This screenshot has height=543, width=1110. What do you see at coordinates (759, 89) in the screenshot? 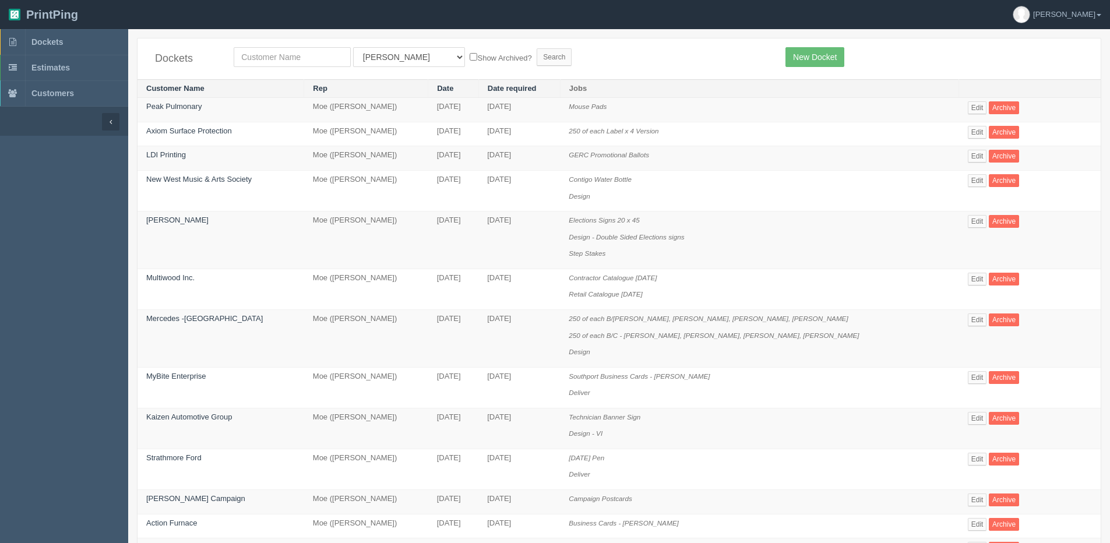
I see `th: Jobs` at bounding box center [759, 89].